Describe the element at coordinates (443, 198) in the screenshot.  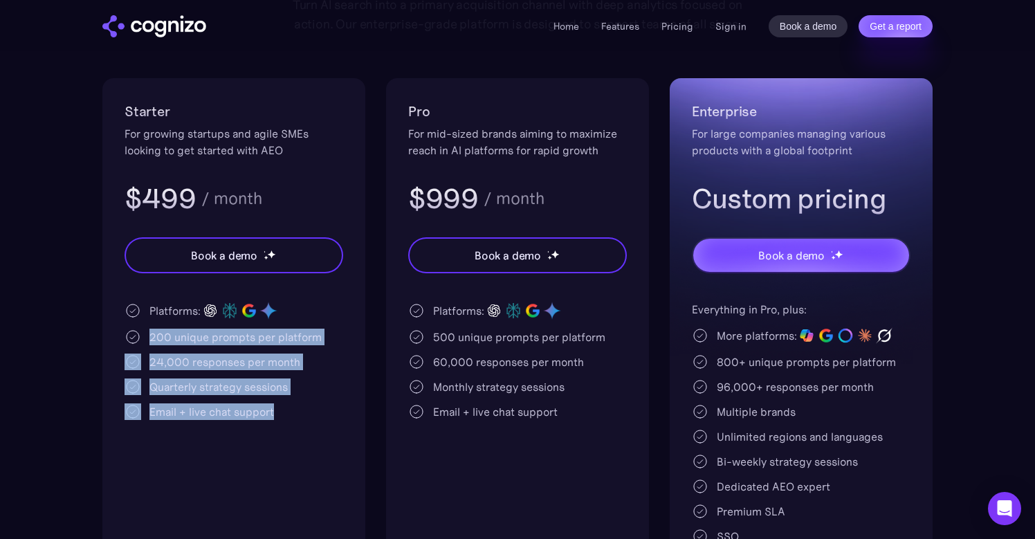
I see `h3: $999` at that location.